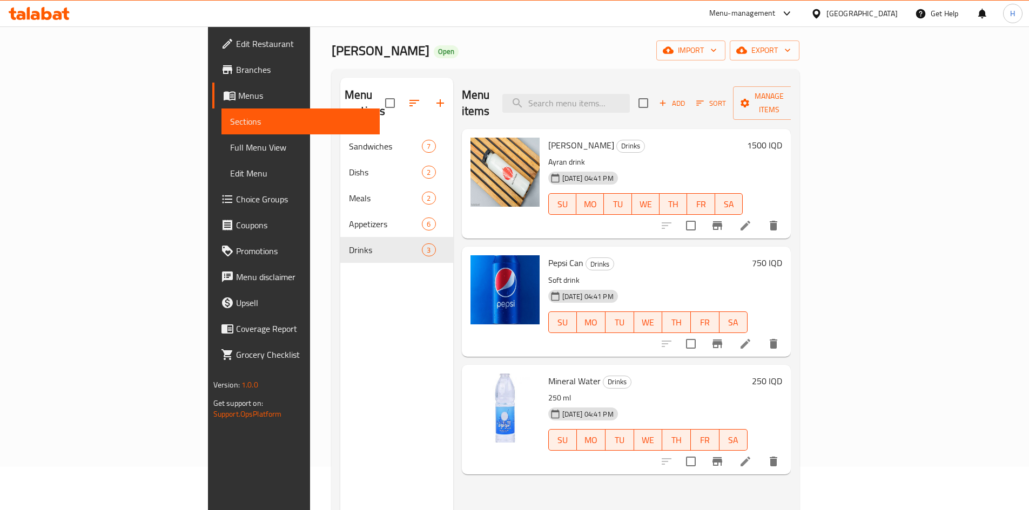 This screenshot has width=1029, height=510. I want to click on a: Edit Menu, so click(300, 173).